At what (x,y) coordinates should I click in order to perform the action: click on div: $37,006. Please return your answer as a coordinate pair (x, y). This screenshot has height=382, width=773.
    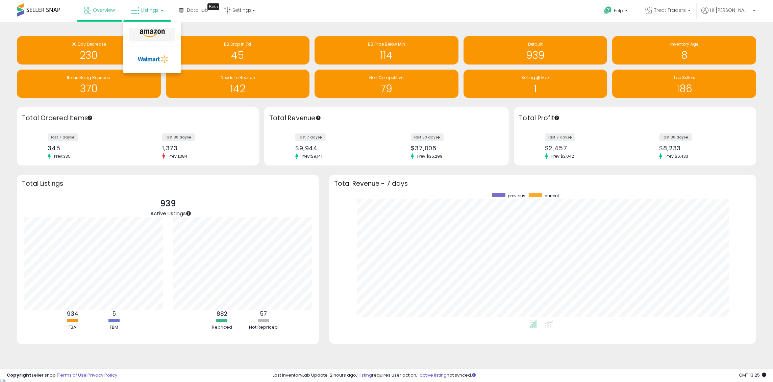
    Looking at the image, I should click on (454, 148).